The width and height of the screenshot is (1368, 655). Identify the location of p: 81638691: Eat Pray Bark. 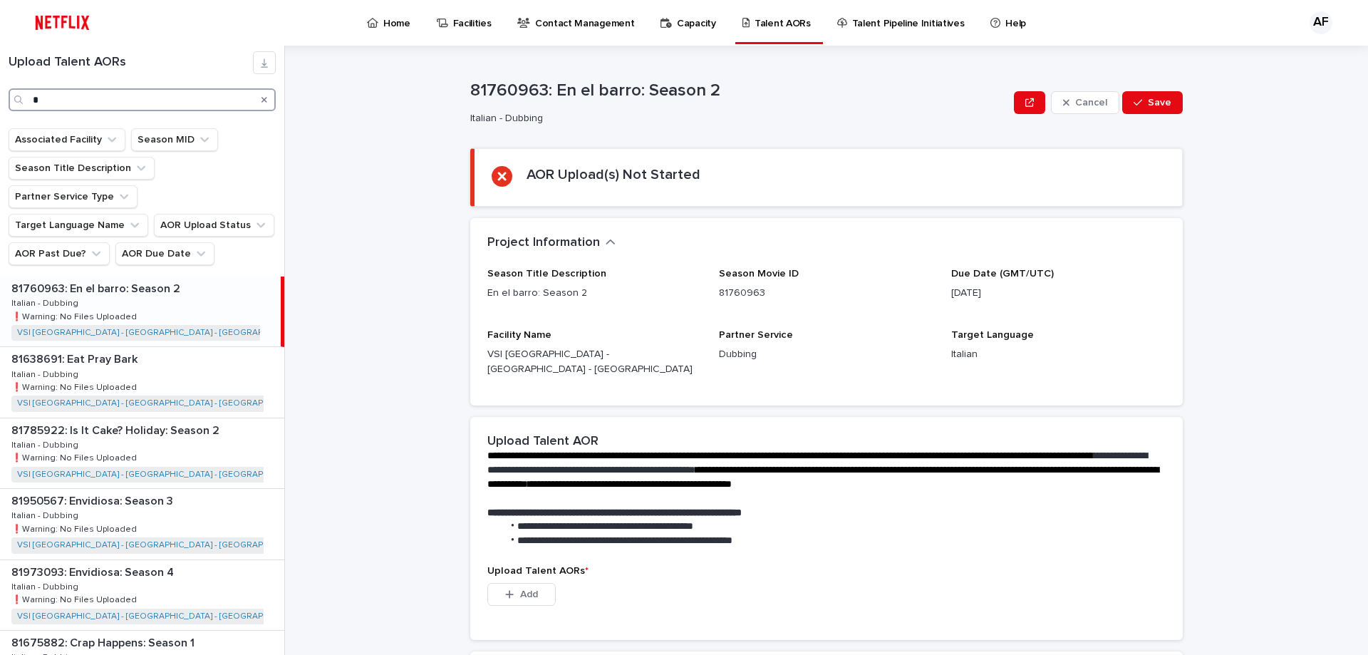
(76, 358).